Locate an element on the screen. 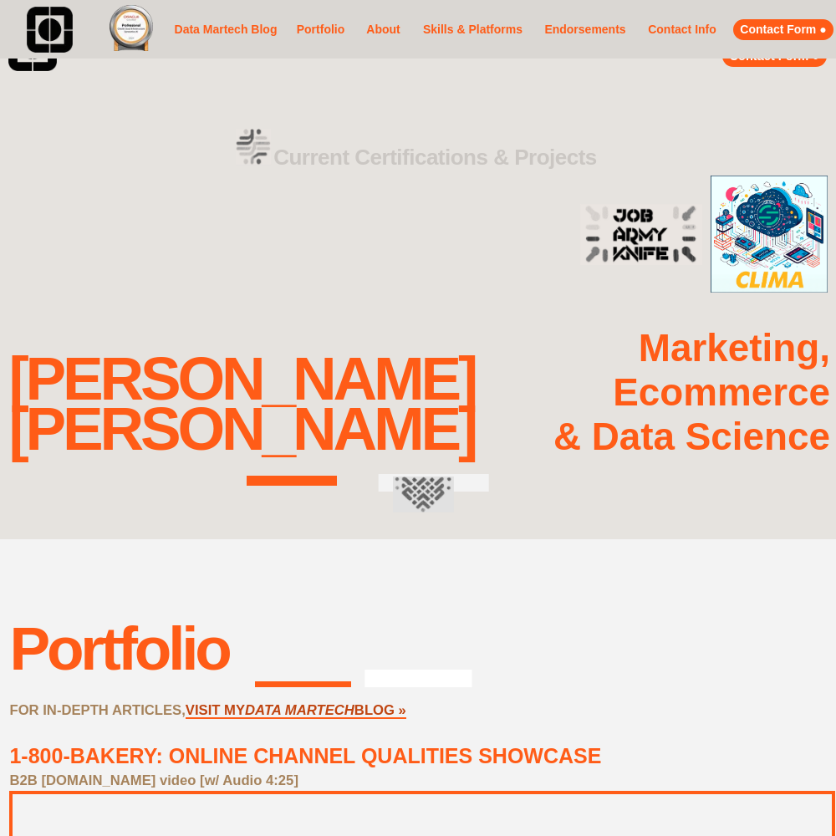 This screenshot has height=836, width=836. a: DATA MARTECH is located at coordinates (299, 711).